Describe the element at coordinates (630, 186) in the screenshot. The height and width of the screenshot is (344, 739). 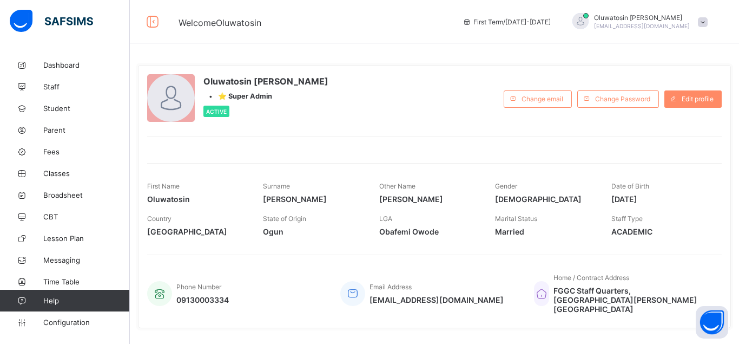
I see `span: Date of Birth` at that location.